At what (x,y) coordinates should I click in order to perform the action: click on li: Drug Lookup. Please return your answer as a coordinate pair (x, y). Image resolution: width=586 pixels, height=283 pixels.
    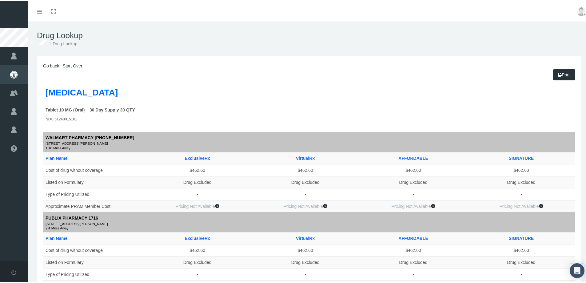
    Looking at the image, I should click on (63, 42).